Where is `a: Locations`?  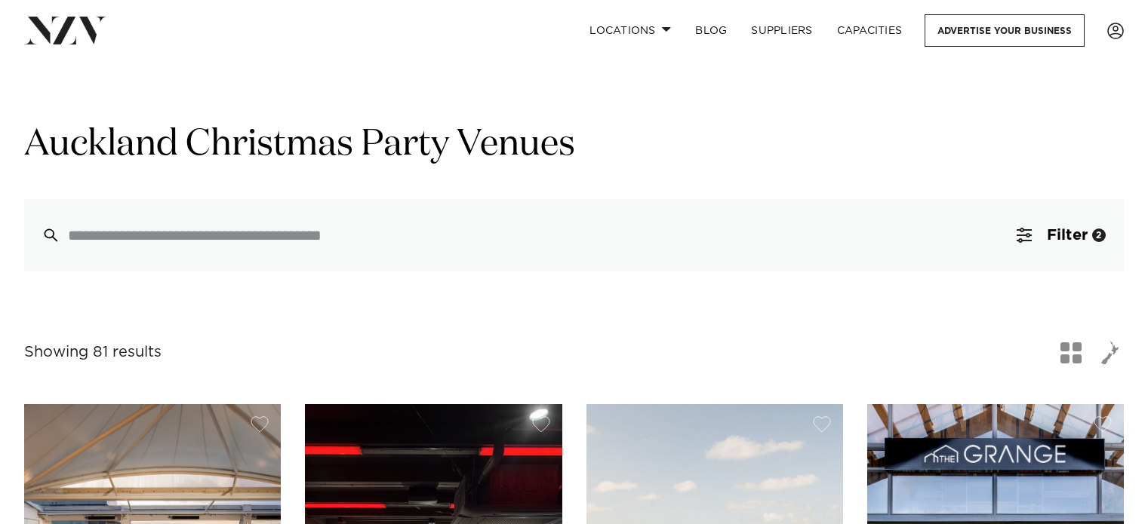
a: Locations is located at coordinates (630, 30).